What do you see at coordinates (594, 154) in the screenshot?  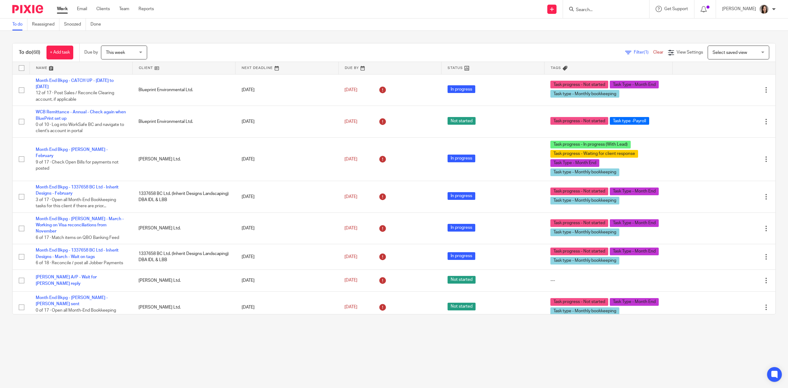 I see `span: Task progress - Waiting for client response` at bounding box center [594, 154].